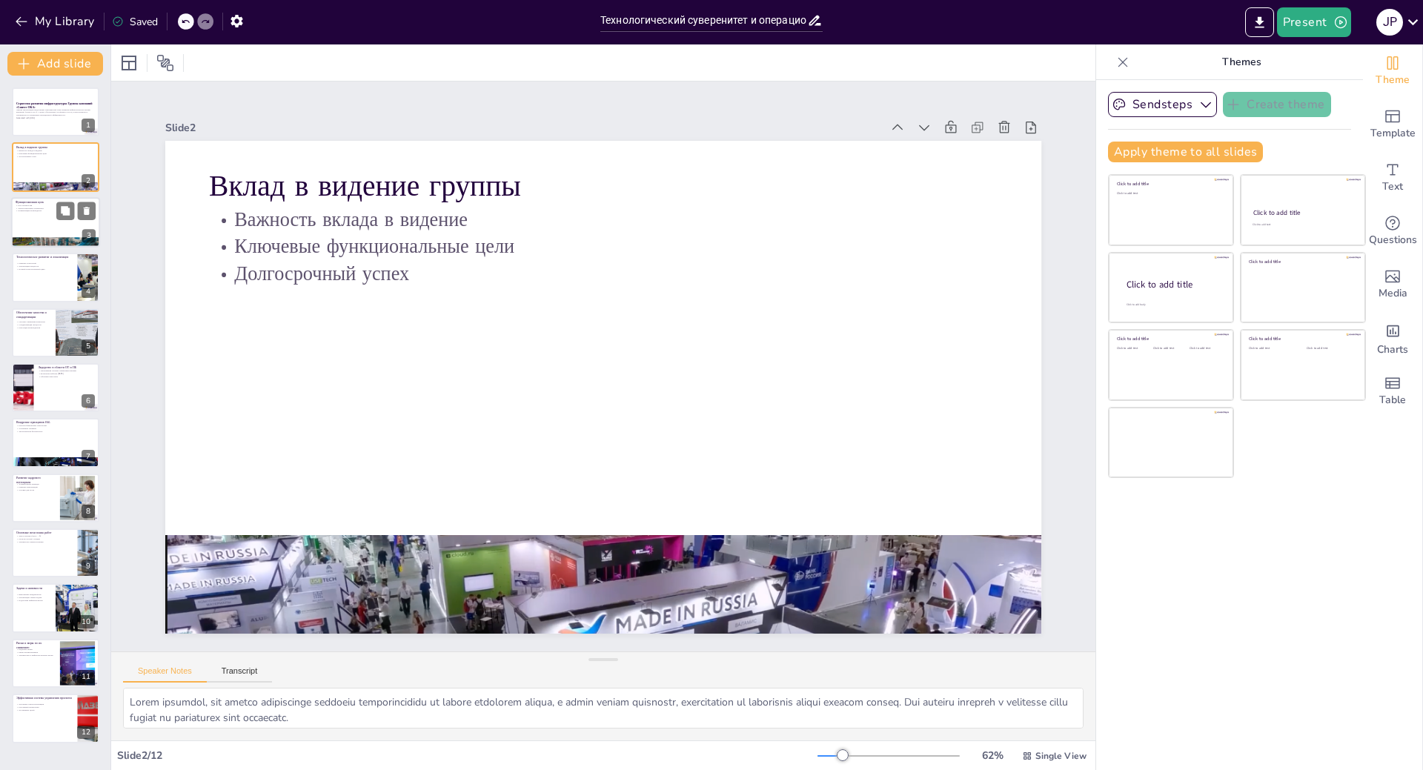 The image size is (1423, 770). What do you see at coordinates (36, 645) in the screenshot?
I see `p: Риски и меры по их снижению` at bounding box center [36, 645].